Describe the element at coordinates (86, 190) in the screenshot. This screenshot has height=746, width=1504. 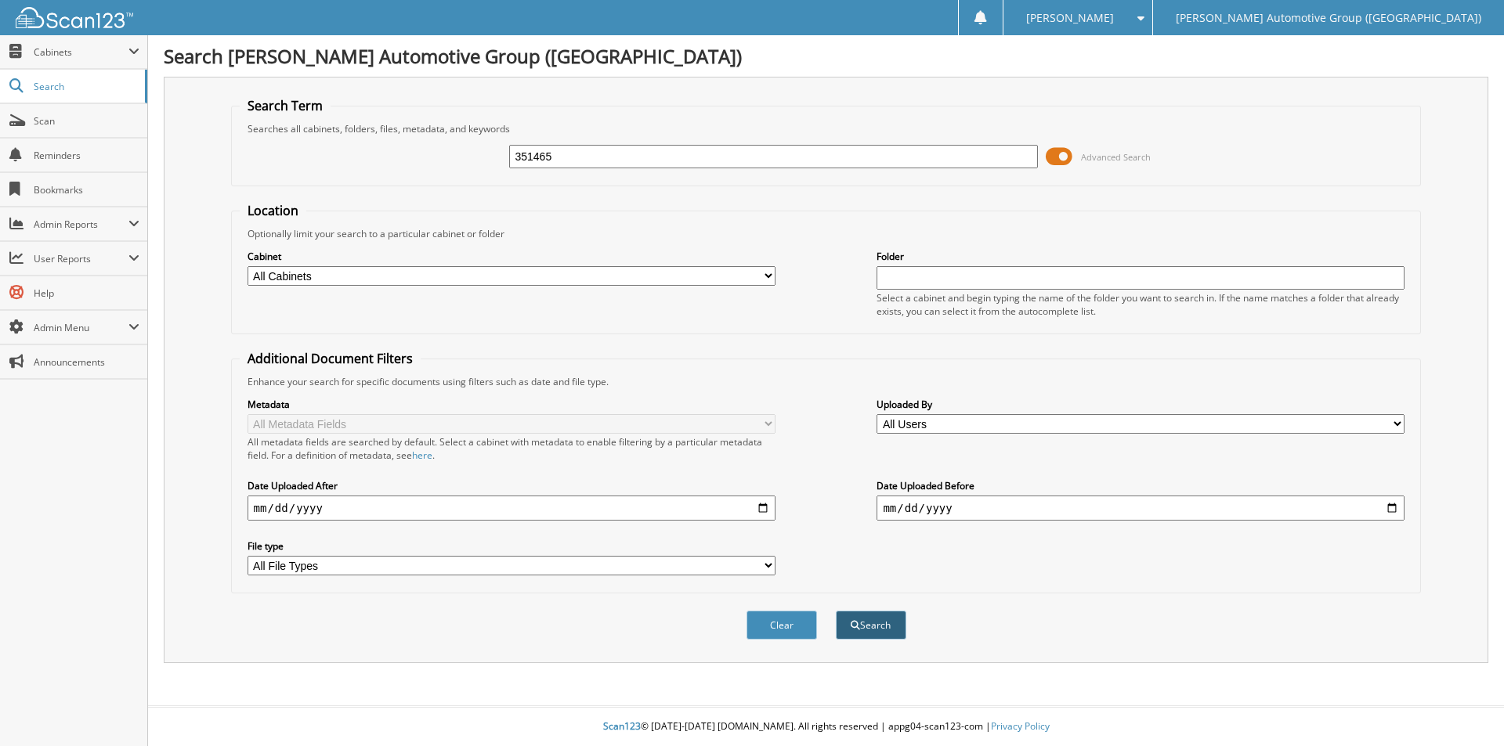
I see `span: Bookmarks` at that location.